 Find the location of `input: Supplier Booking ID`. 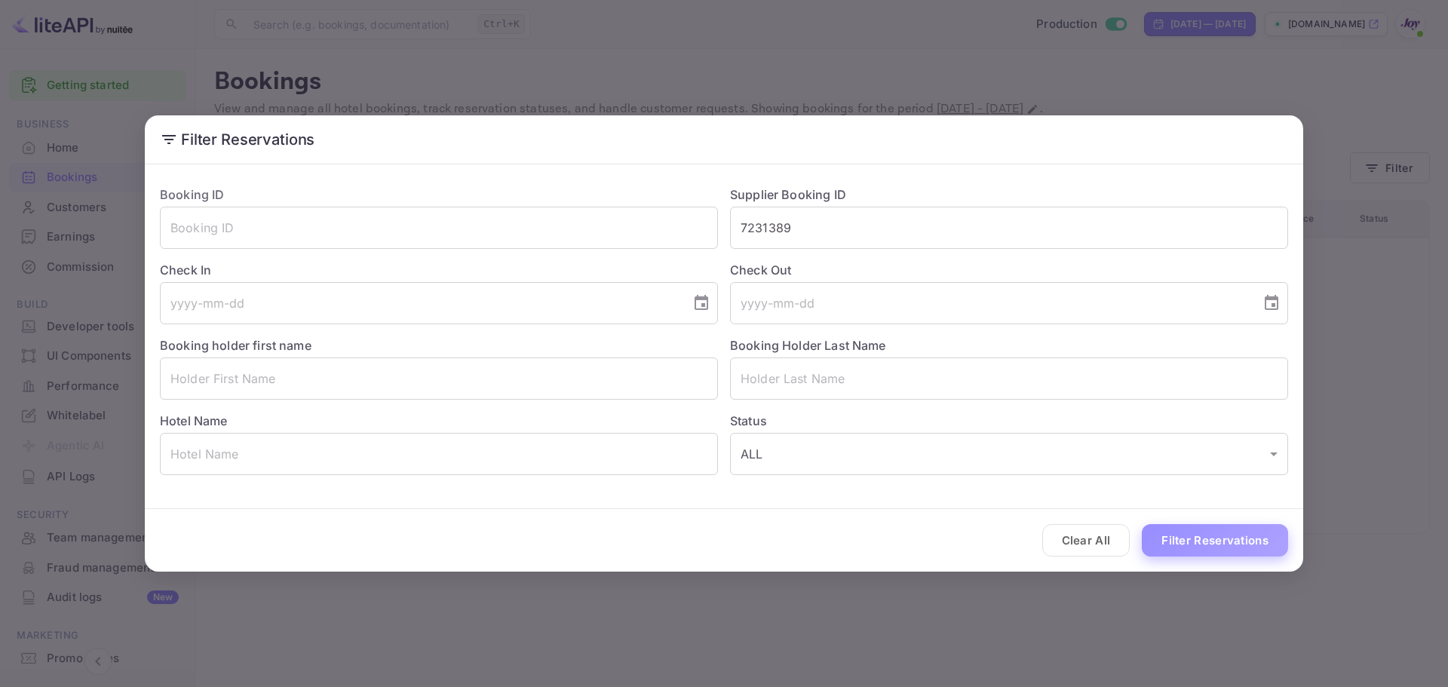

input: Supplier Booking ID is located at coordinates (1009, 228).